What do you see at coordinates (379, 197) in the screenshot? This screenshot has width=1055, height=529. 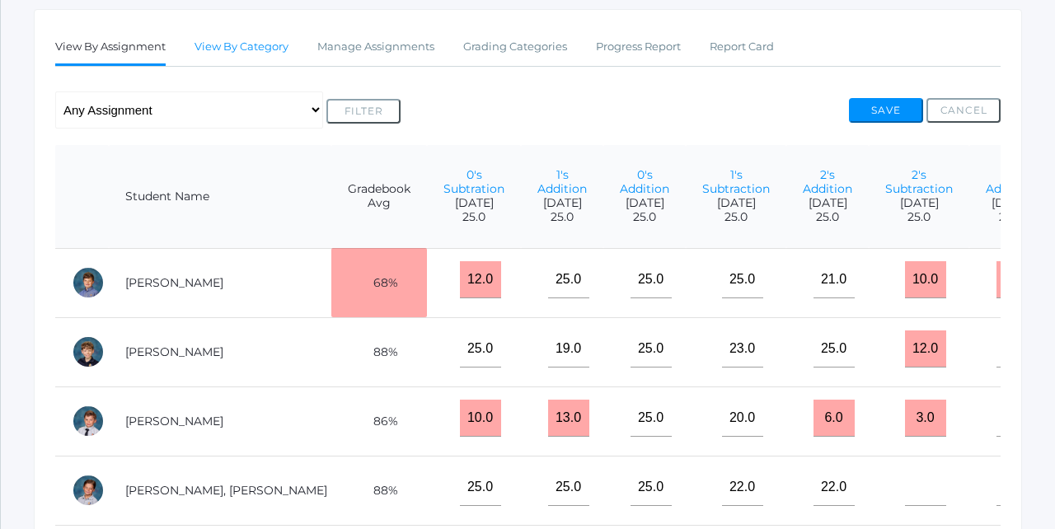 I see `th: Gradebook Avg` at bounding box center [379, 197].